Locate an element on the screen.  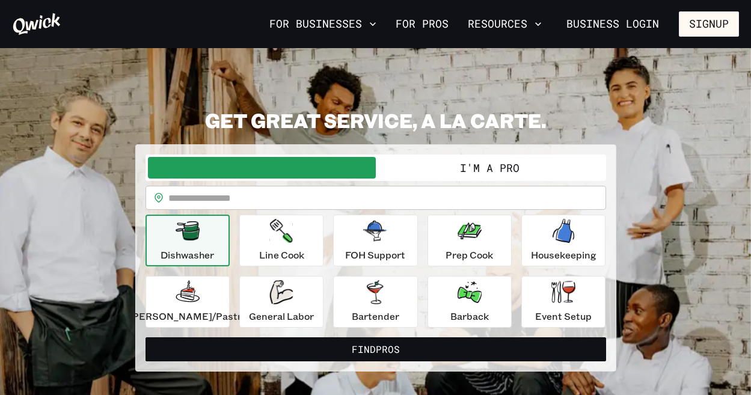
p: FOH Support is located at coordinates (375, 255).